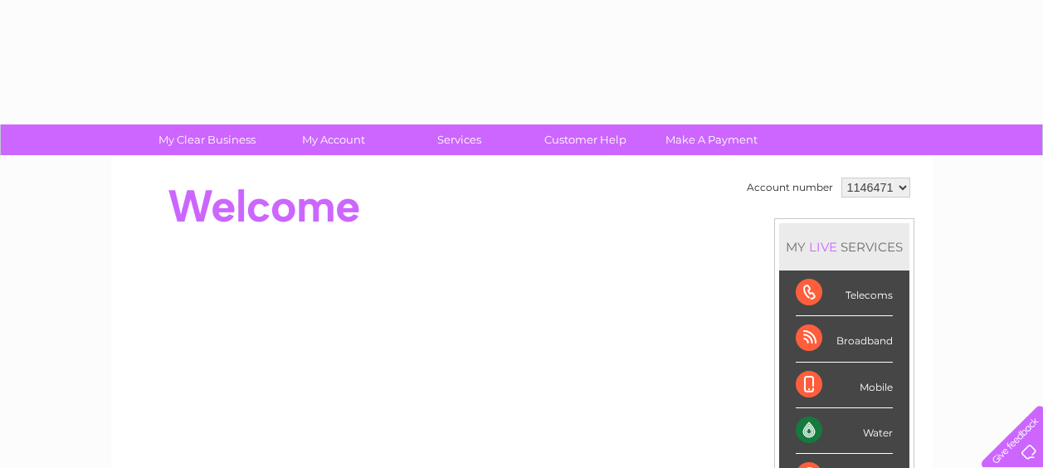 The width and height of the screenshot is (1043, 468). I want to click on div: MY SERVICES, so click(844, 246).